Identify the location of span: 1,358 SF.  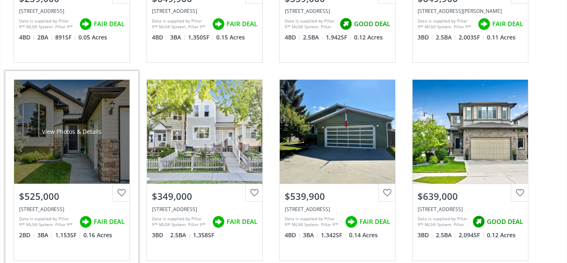
(203, 235).